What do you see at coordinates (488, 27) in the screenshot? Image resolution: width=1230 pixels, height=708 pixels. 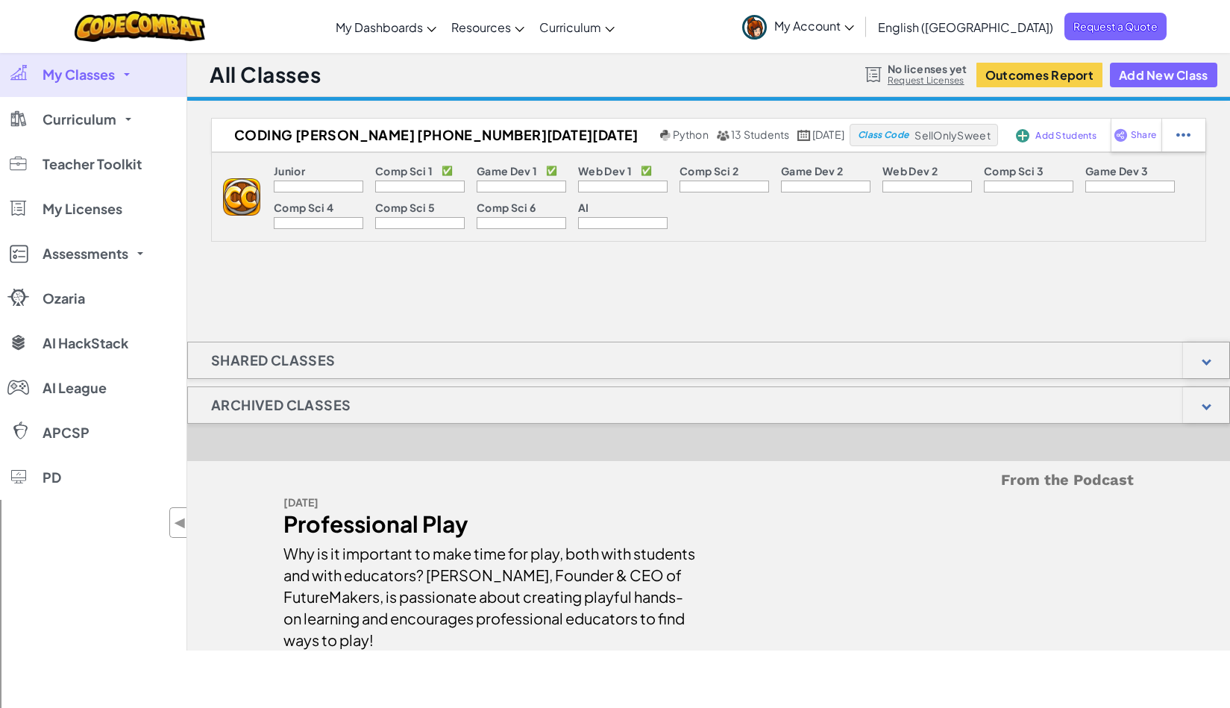 I see `a: Resources` at bounding box center [488, 27].